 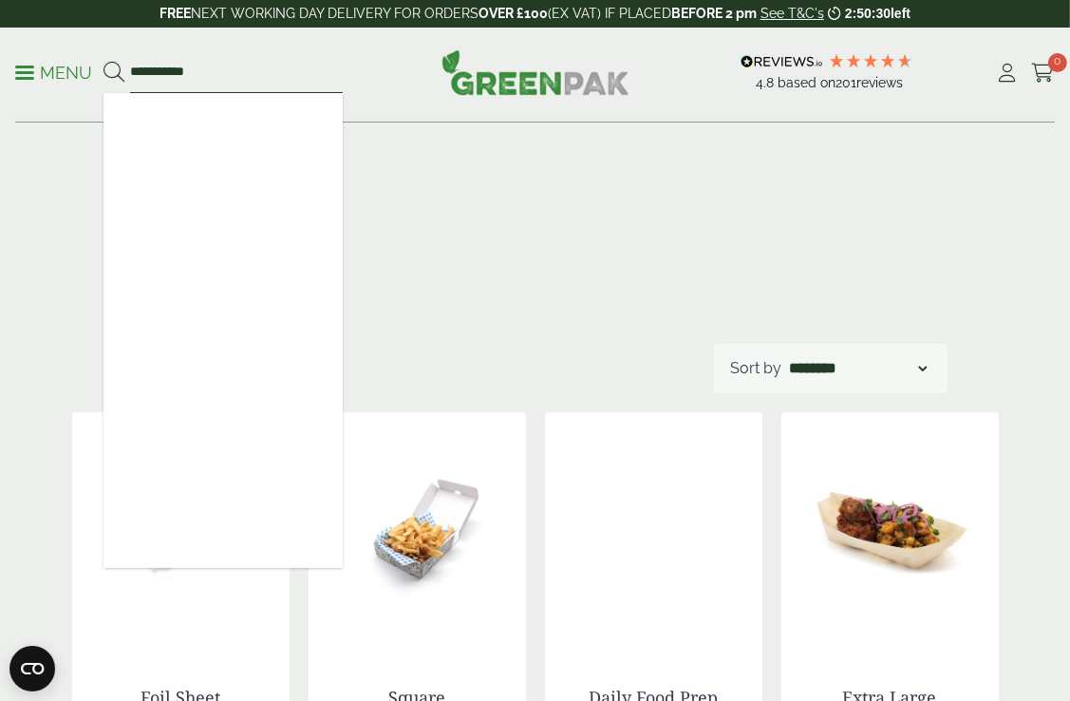 I want to click on span: reviews, so click(x=879, y=83).